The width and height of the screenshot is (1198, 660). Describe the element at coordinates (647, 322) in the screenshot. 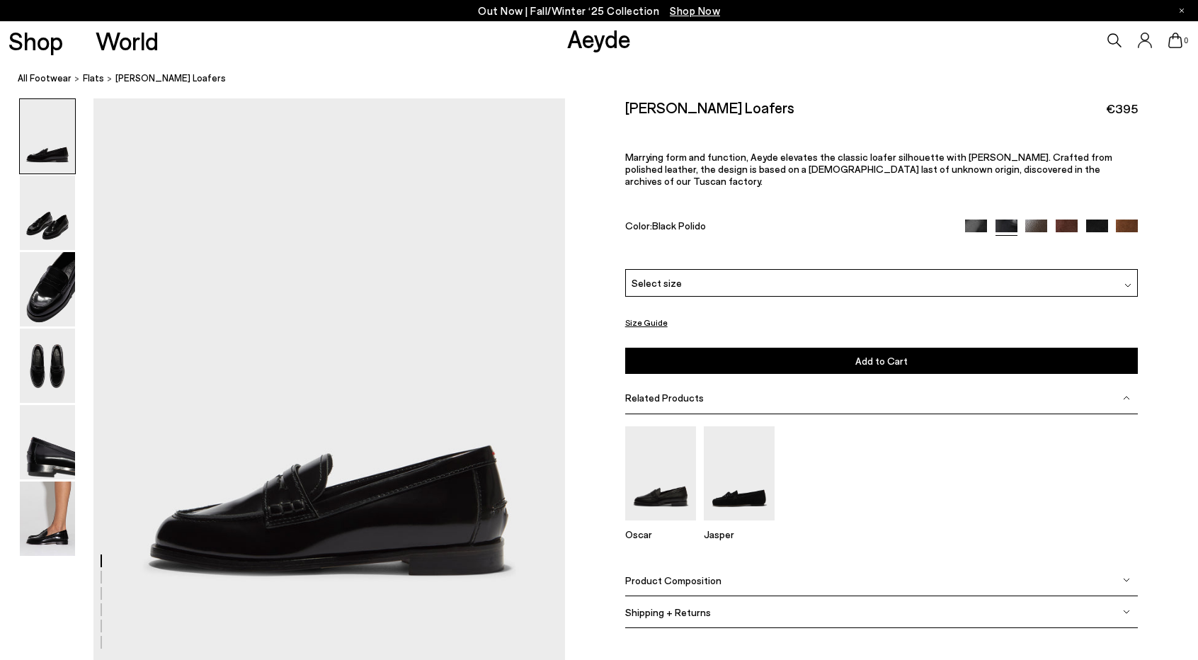

I see `button: Size Guide` at that location.